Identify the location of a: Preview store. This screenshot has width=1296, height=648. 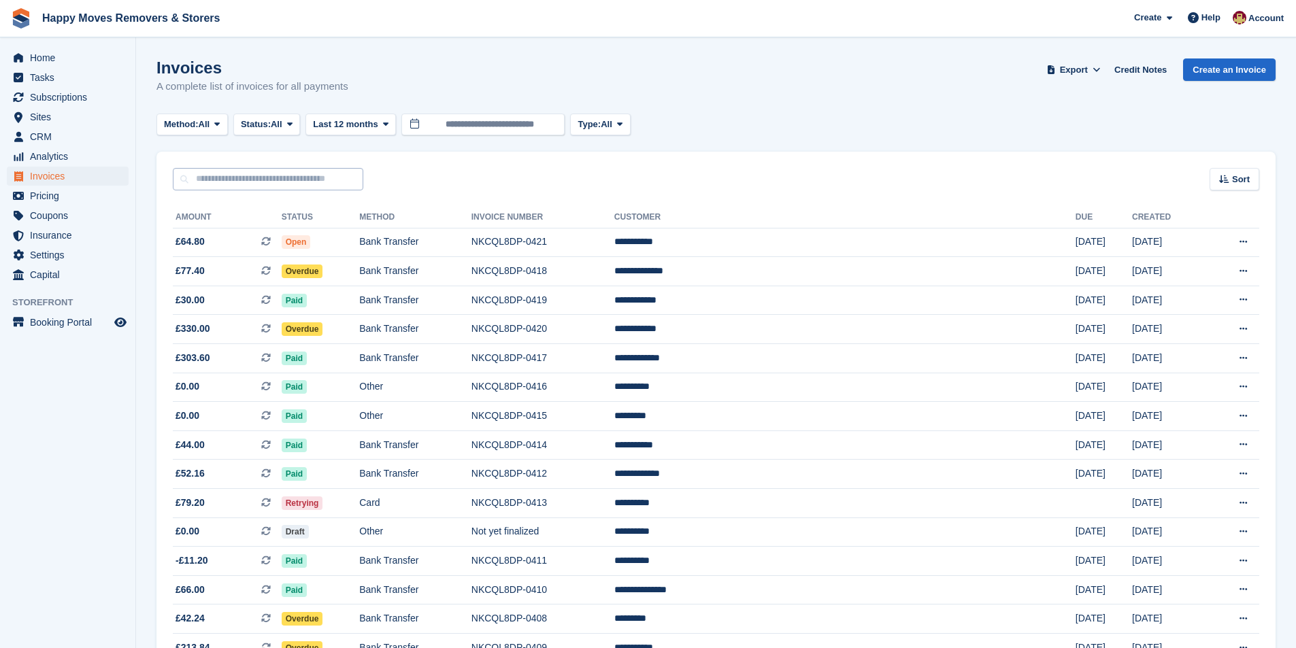
(120, 322).